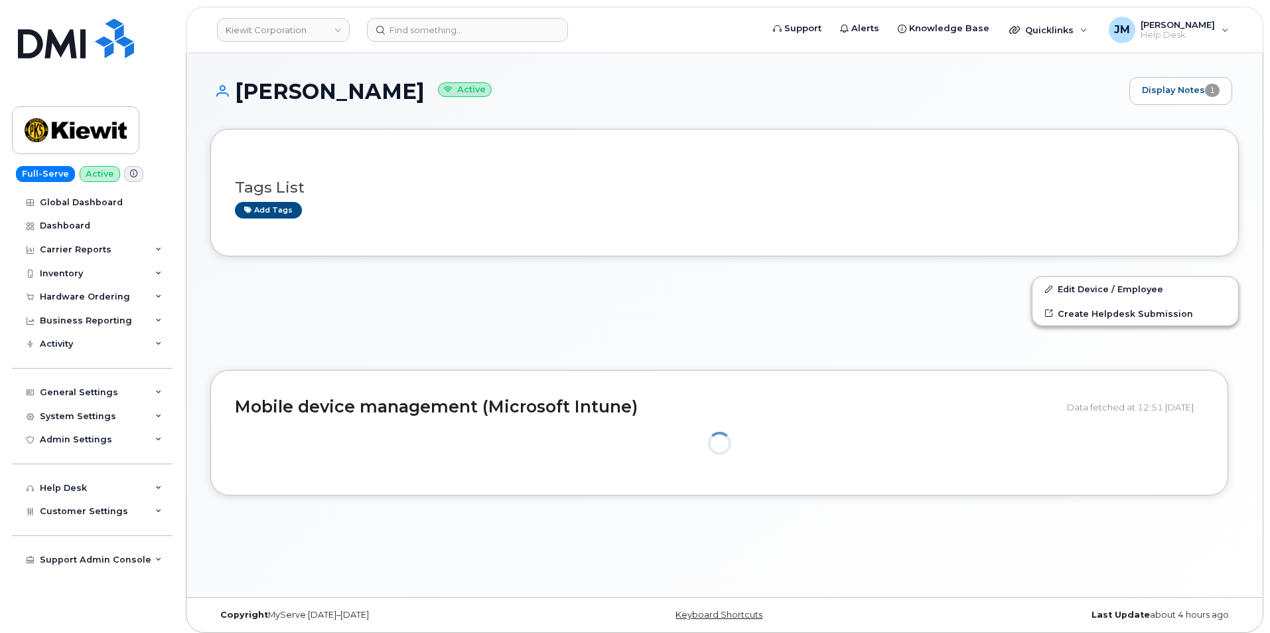 Image resolution: width=1270 pixels, height=633 pixels. I want to click on a: Create Helpdesk Submission, so click(1136, 313).